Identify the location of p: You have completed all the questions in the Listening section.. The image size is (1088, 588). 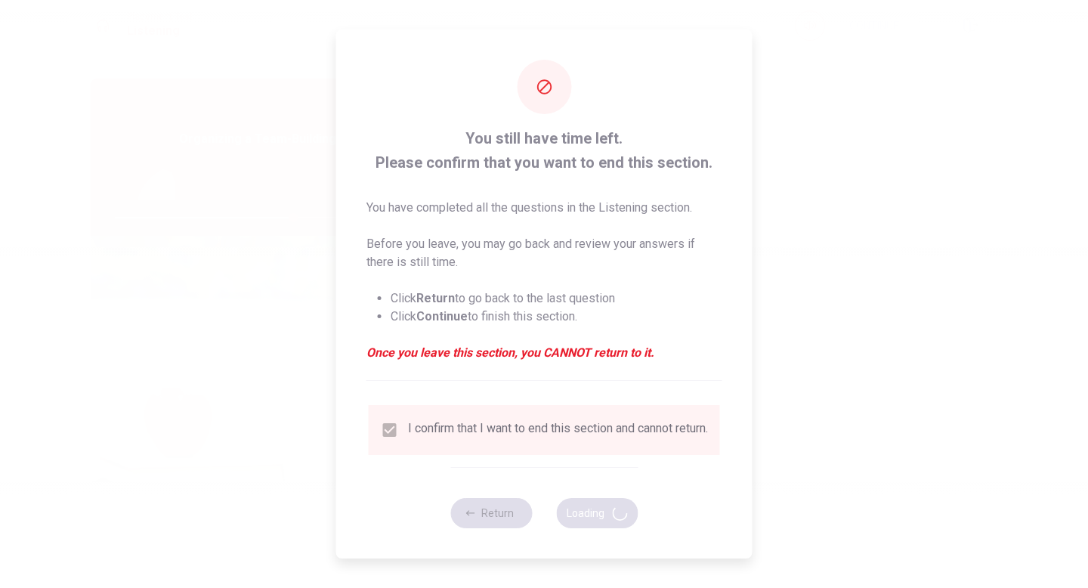
(544, 208).